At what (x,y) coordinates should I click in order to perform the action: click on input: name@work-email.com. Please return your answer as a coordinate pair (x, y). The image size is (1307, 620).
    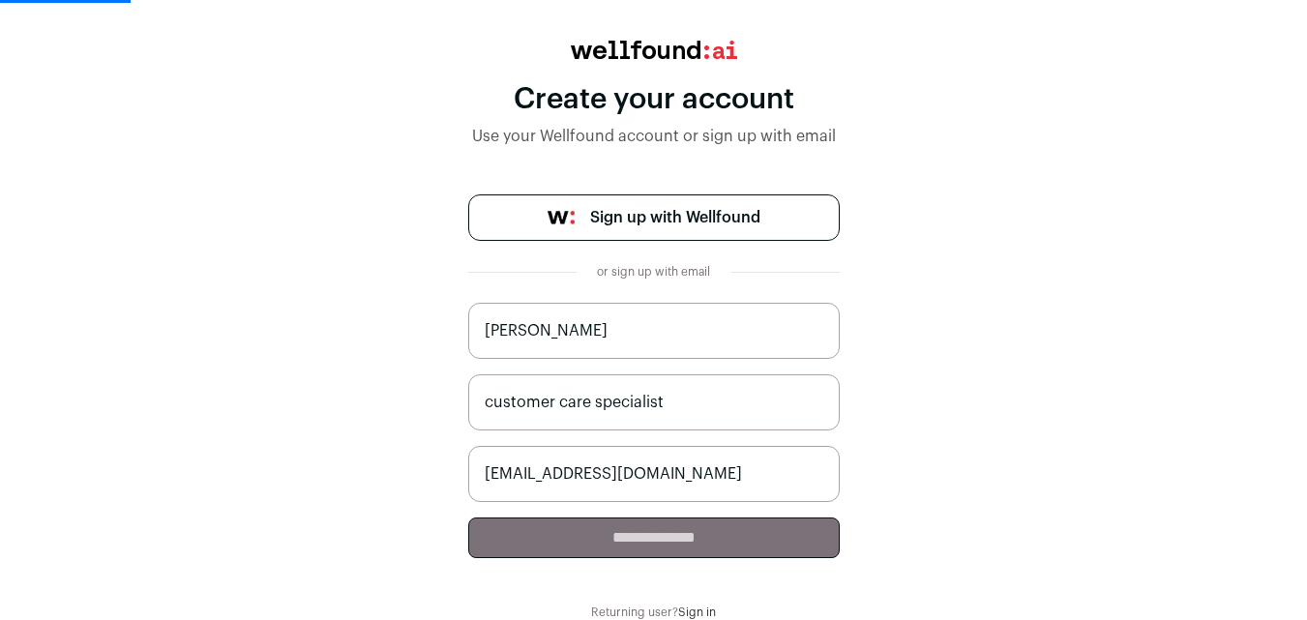
    Looking at the image, I should click on (654, 474).